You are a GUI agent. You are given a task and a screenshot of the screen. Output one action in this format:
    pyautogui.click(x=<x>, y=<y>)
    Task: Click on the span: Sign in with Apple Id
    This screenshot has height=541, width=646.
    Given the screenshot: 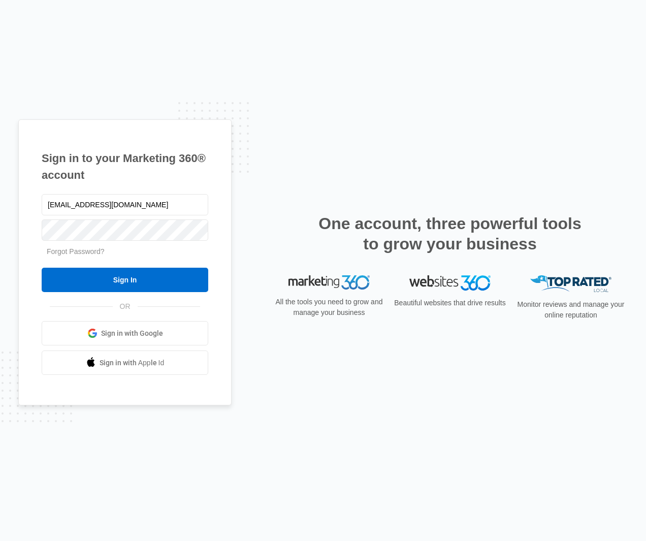 What is the action you would take?
    pyautogui.click(x=132, y=363)
    